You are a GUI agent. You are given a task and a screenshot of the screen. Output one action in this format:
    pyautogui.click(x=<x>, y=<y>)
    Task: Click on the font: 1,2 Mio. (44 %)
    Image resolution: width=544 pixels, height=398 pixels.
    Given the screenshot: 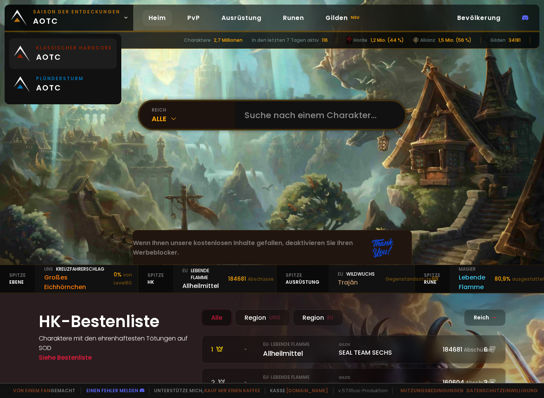 What is the action you would take?
    pyautogui.click(x=387, y=40)
    